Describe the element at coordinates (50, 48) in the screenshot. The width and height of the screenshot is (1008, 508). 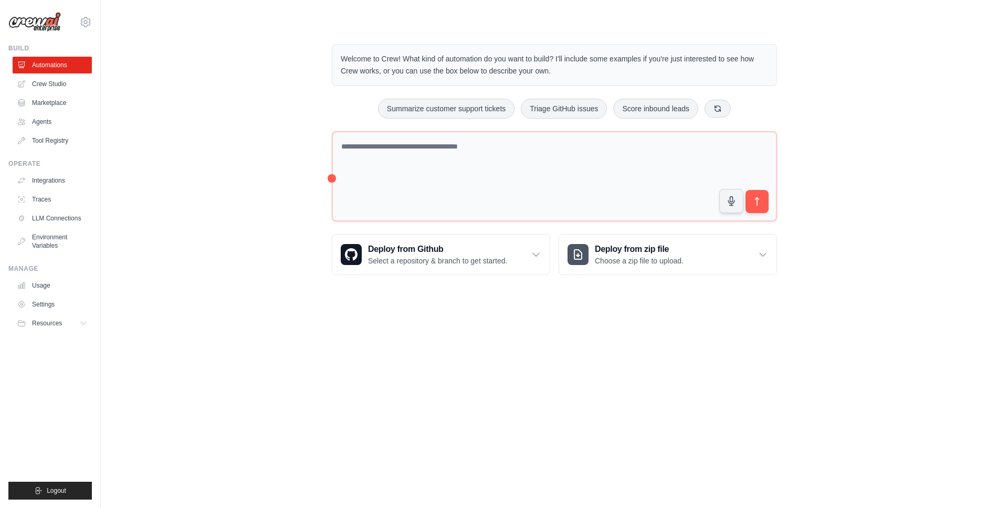
I see `div: Build` at that location.